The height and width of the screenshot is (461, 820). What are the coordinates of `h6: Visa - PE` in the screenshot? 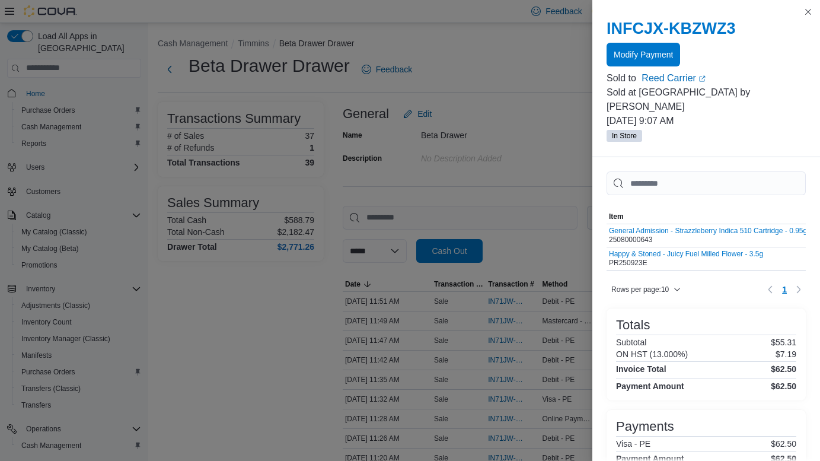 It's located at (633, 443).